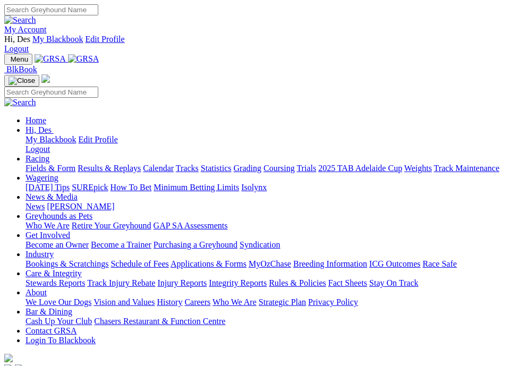 The image size is (527, 366). What do you see at coordinates (59, 216) in the screenshot?
I see `a: Greyhounds as Pets` at bounding box center [59, 216].